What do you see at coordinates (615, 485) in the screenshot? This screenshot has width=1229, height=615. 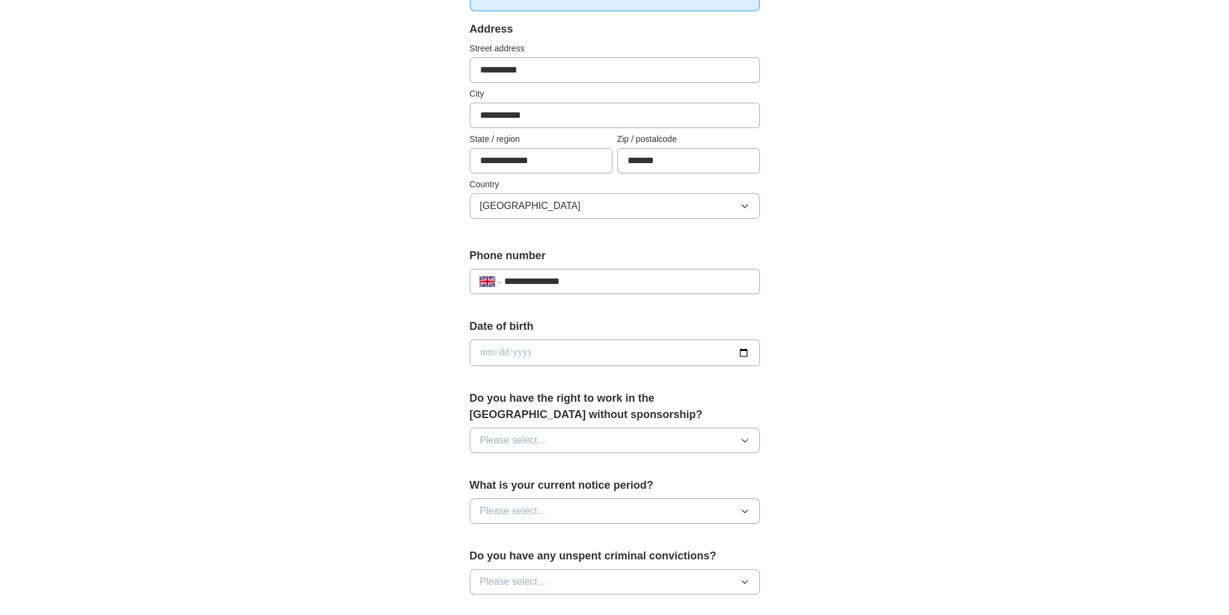 I see `label: What is your current notice period?` at bounding box center [615, 485].